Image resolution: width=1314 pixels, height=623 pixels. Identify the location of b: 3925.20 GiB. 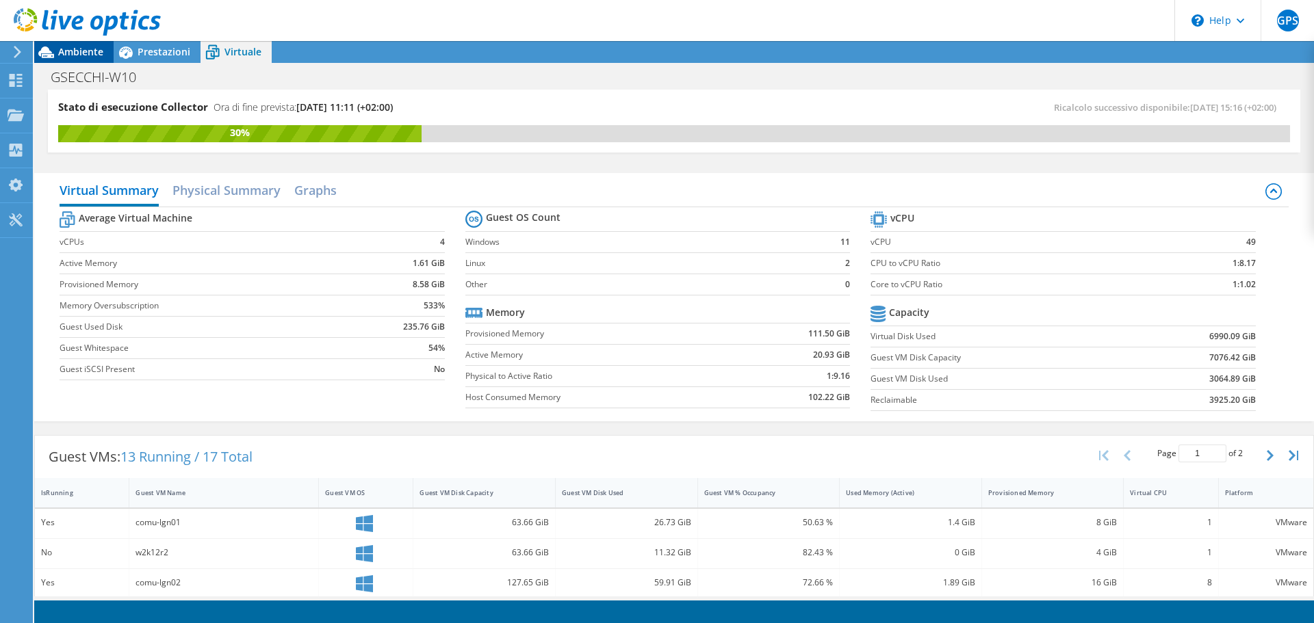
(1233, 400).